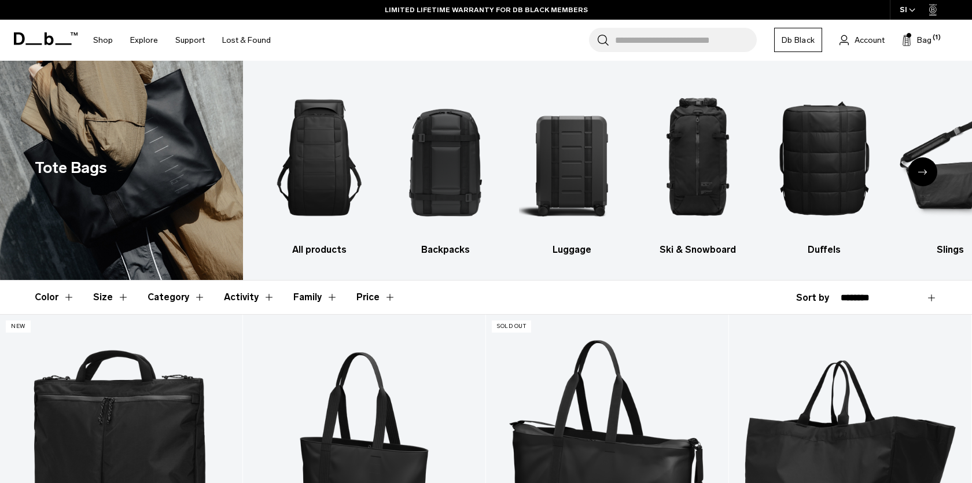 Image resolution: width=972 pixels, height=483 pixels. I want to click on a: Db Backpacks, so click(445, 167).